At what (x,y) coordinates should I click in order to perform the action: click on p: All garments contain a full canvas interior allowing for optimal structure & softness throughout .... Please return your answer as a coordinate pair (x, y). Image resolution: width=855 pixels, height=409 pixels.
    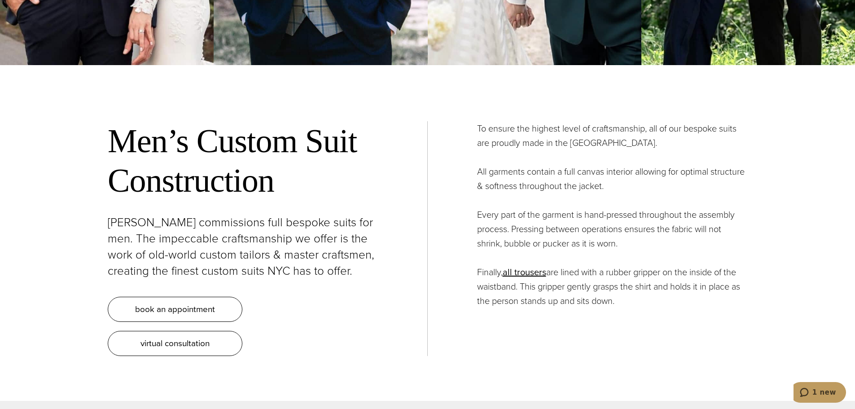
    Looking at the image, I should click on (612, 179).